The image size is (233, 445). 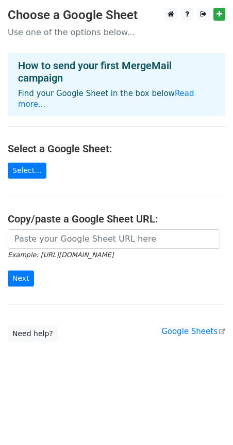 I want to click on h3: Choose a Google Sheet, so click(x=117, y=15).